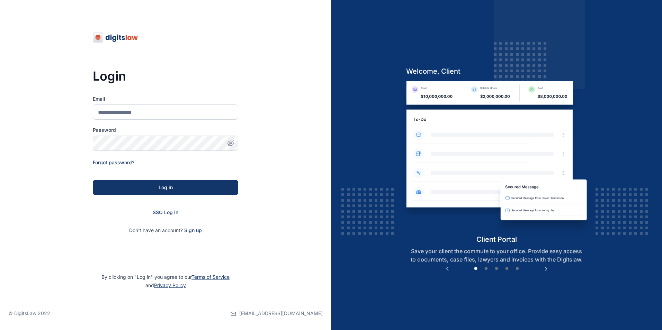  Describe the element at coordinates (166, 285) in the screenshot. I see `span: and` at that location.